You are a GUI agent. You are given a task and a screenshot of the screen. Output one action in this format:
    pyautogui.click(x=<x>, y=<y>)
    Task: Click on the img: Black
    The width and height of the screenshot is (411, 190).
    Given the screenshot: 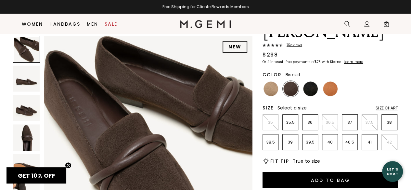 What is the action you would take?
    pyautogui.click(x=311, y=89)
    